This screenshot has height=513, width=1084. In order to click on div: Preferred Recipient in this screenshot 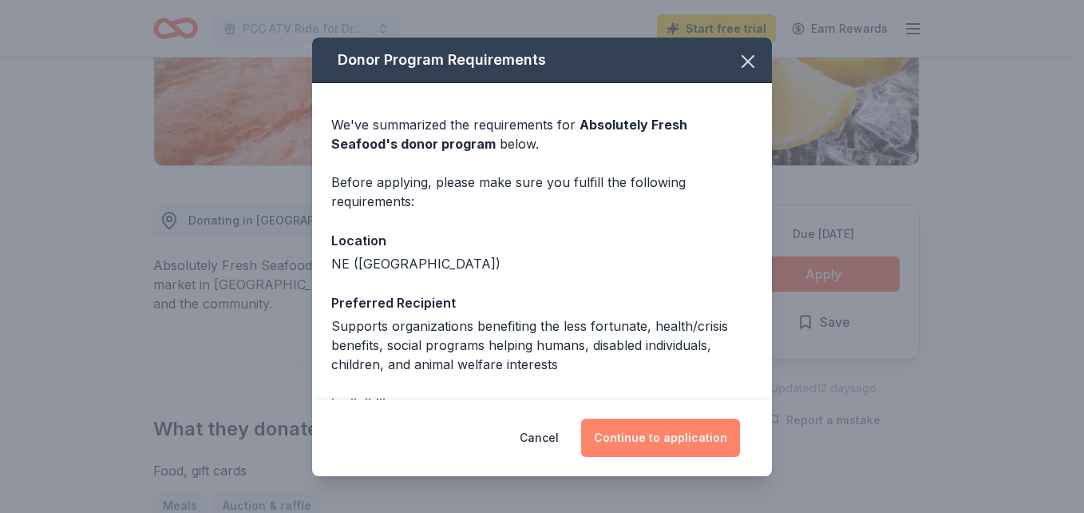, I will do `click(542, 303)`.